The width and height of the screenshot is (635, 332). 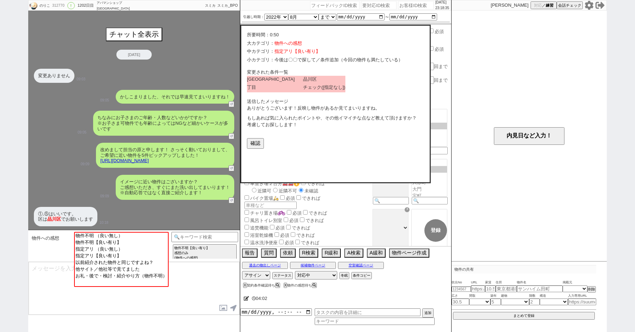 What do you see at coordinates (54, 219) in the screenshot?
I see `span: 品川区` at bounding box center [54, 219].